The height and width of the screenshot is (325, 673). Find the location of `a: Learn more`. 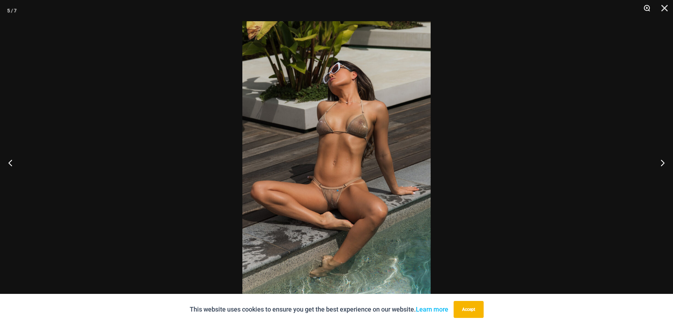

a: Learn more is located at coordinates (432, 309).